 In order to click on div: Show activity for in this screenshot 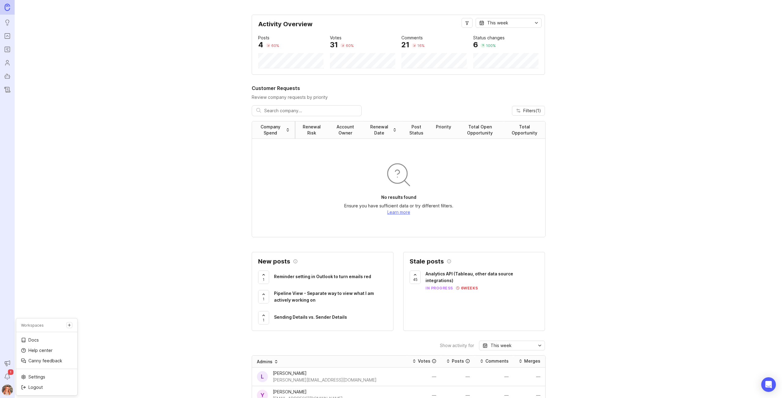, I will do `click(457, 346)`.